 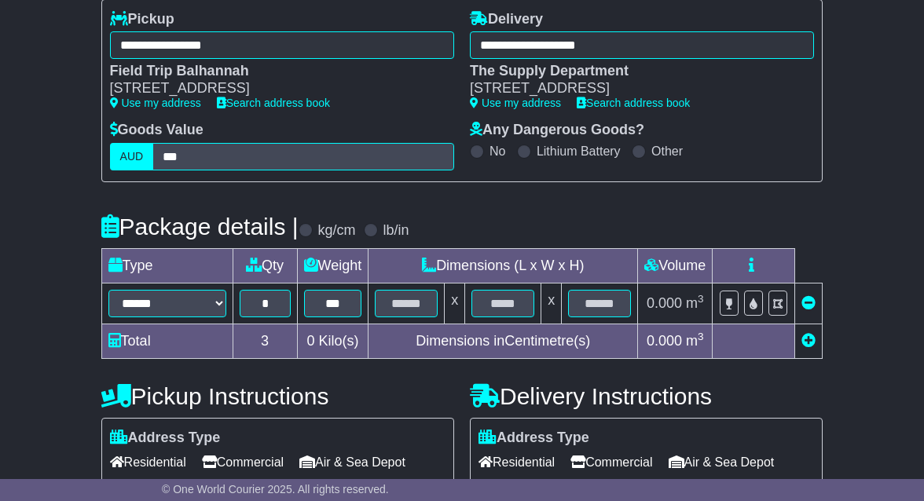 What do you see at coordinates (274, 71) in the screenshot?
I see `div: Field Trip Balhannah` at bounding box center [274, 71].